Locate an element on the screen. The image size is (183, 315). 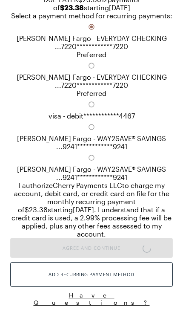
b: $23.38 is located at coordinates (72, 7).